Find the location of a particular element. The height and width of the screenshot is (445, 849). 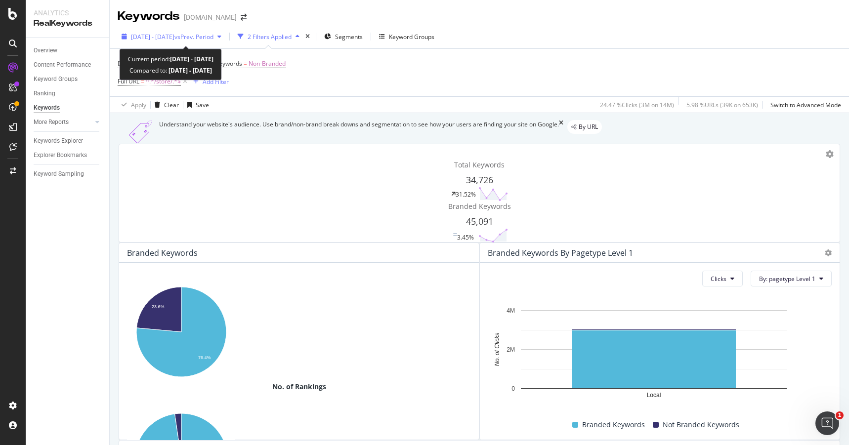

button: By: pagetype Level 1 is located at coordinates (791, 279).